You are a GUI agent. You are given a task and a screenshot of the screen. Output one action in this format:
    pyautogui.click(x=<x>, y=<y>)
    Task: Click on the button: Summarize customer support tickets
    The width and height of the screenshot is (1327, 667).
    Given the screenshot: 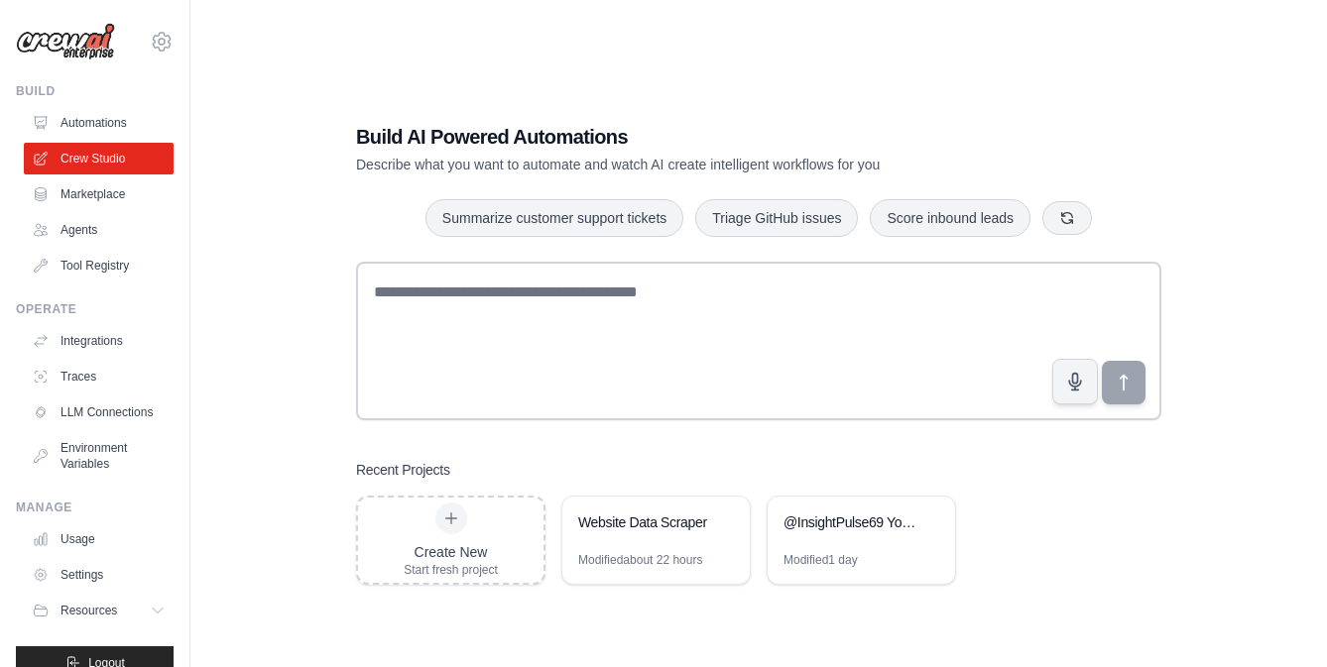 What is the action you would take?
    pyautogui.click(x=554, y=218)
    